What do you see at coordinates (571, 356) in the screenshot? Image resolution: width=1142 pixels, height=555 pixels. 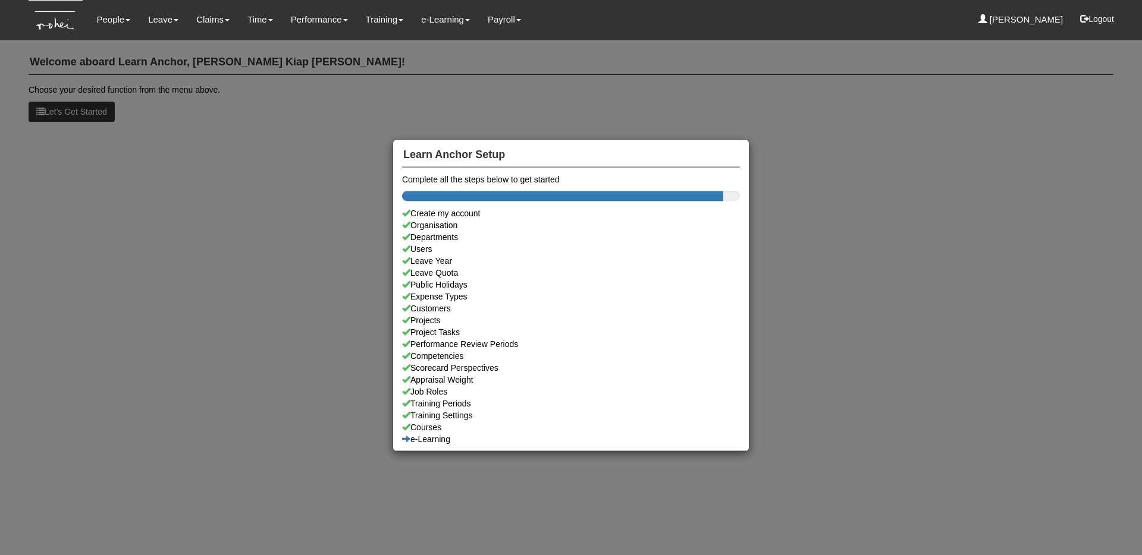 I see `a: Competencies` at bounding box center [571, 356].